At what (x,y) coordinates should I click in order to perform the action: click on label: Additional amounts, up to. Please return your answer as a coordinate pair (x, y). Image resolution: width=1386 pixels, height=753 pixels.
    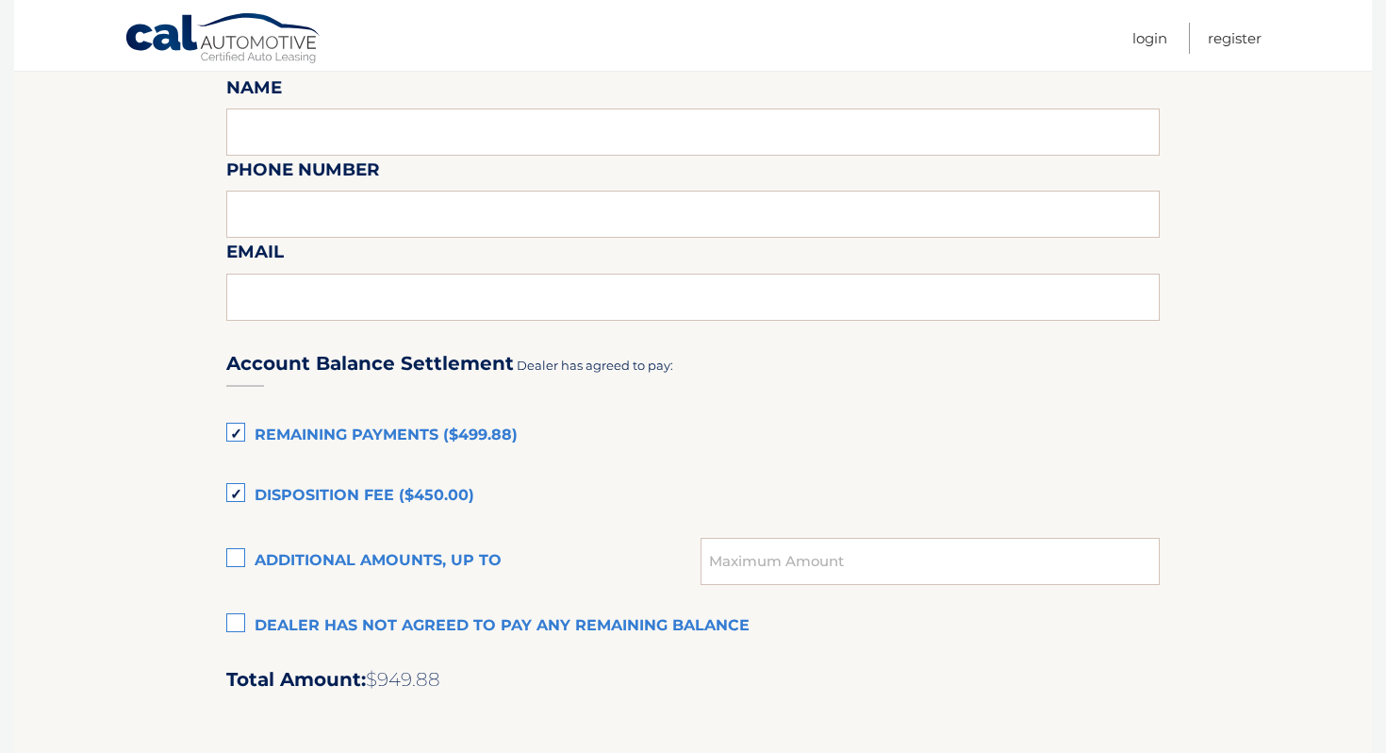
    Looking at the image, I should click on (463, 561).